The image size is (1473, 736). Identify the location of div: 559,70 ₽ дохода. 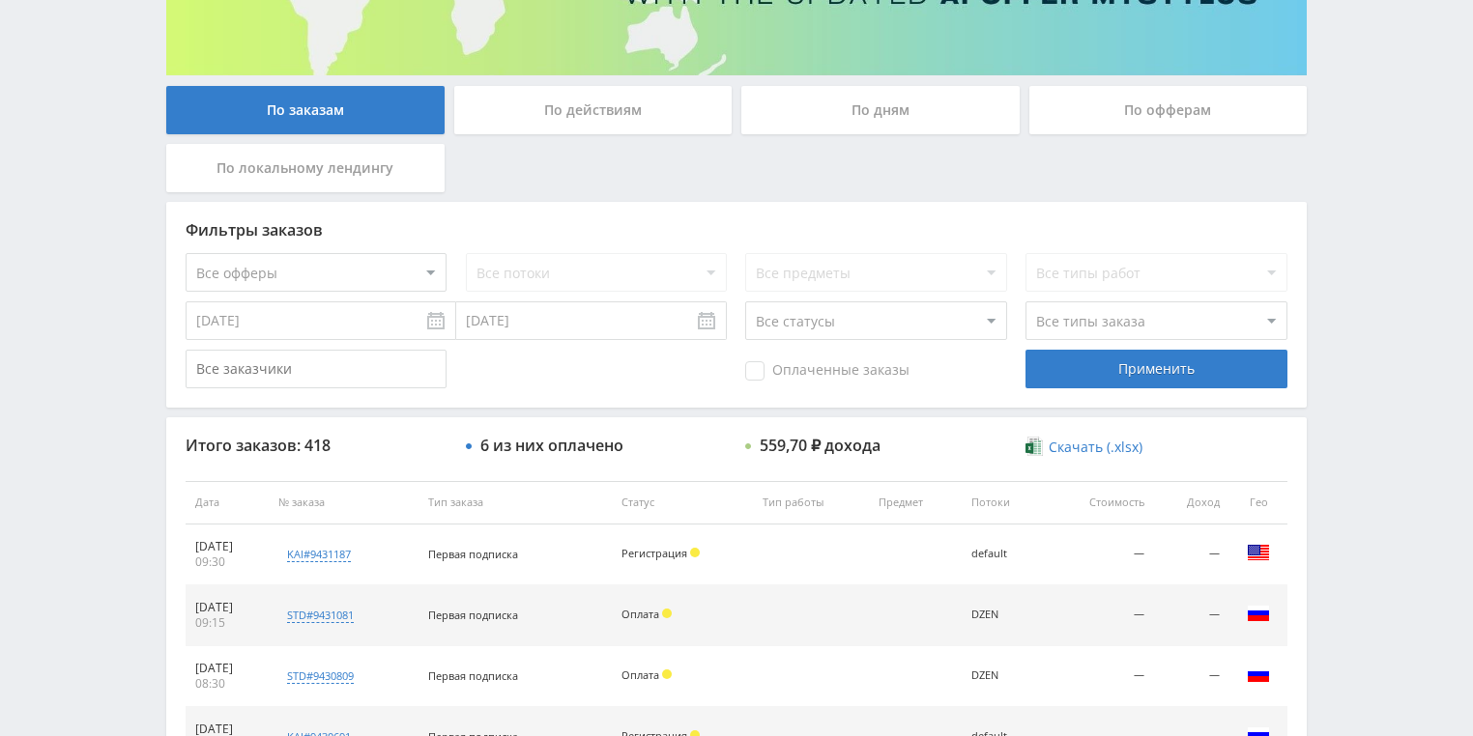
(819, 445).